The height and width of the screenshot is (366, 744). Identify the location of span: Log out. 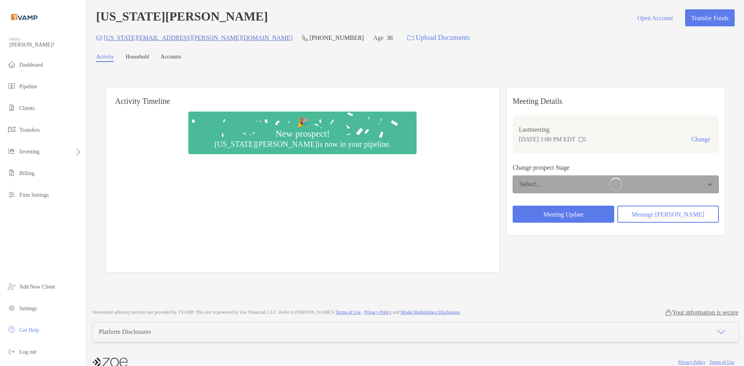
(28, 352).